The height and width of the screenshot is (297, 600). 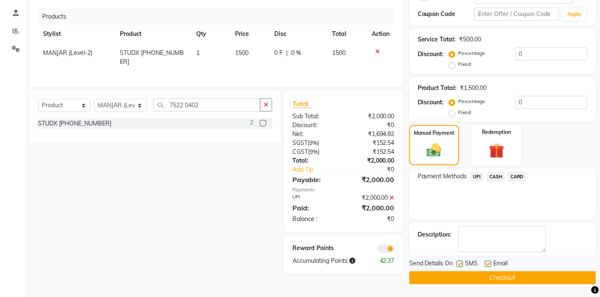 What do you see at coordinates (210, 34) in the screenshot?
I see `th: Qty` at bounding box center [210, 34].